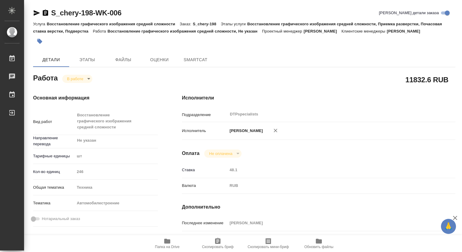 The image size is (462, 252). What do you see at coordinates (45, 77) in the screenshot?
I see `h2: Работа` at bounding box center [45, 77].